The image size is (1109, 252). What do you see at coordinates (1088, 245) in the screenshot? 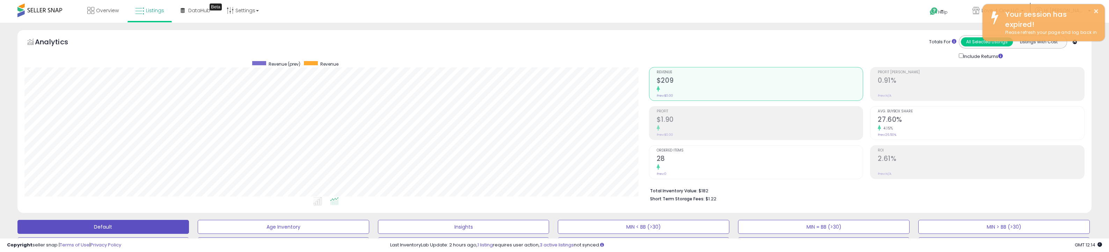
I see `span: 2025-10-8 12:14 GMT` at bounding box center [1088, 245].